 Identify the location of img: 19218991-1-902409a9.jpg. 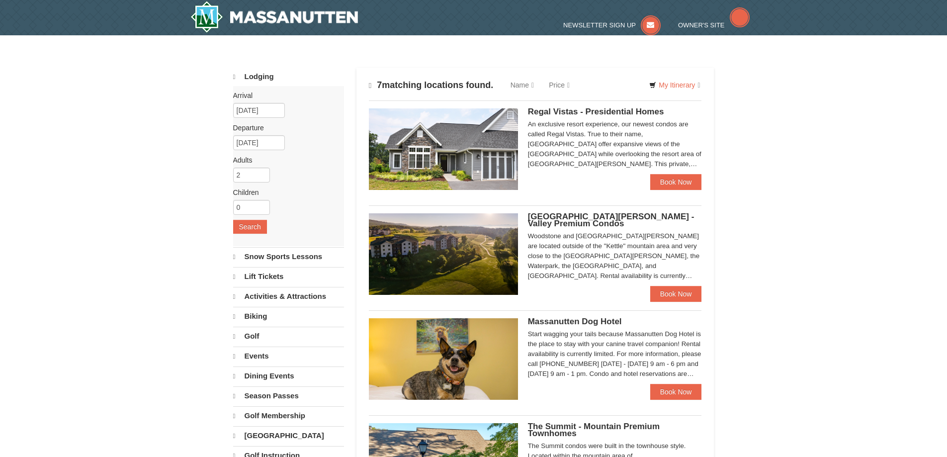
(443, 149).